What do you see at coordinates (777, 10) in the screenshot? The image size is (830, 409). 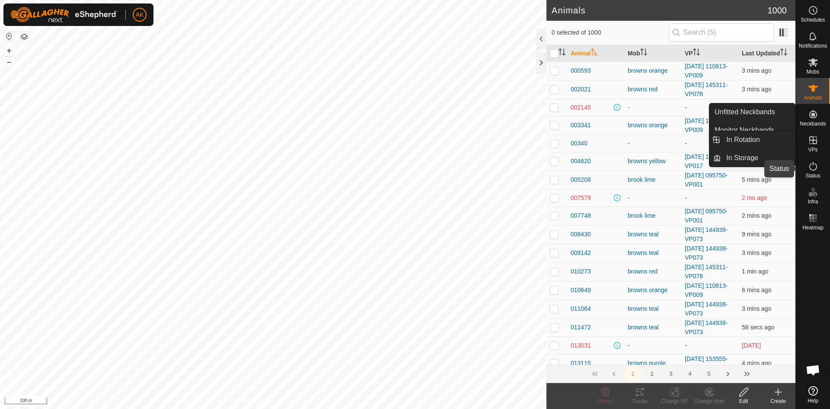 I see `span: 1000` at bounding box center [777, 10].